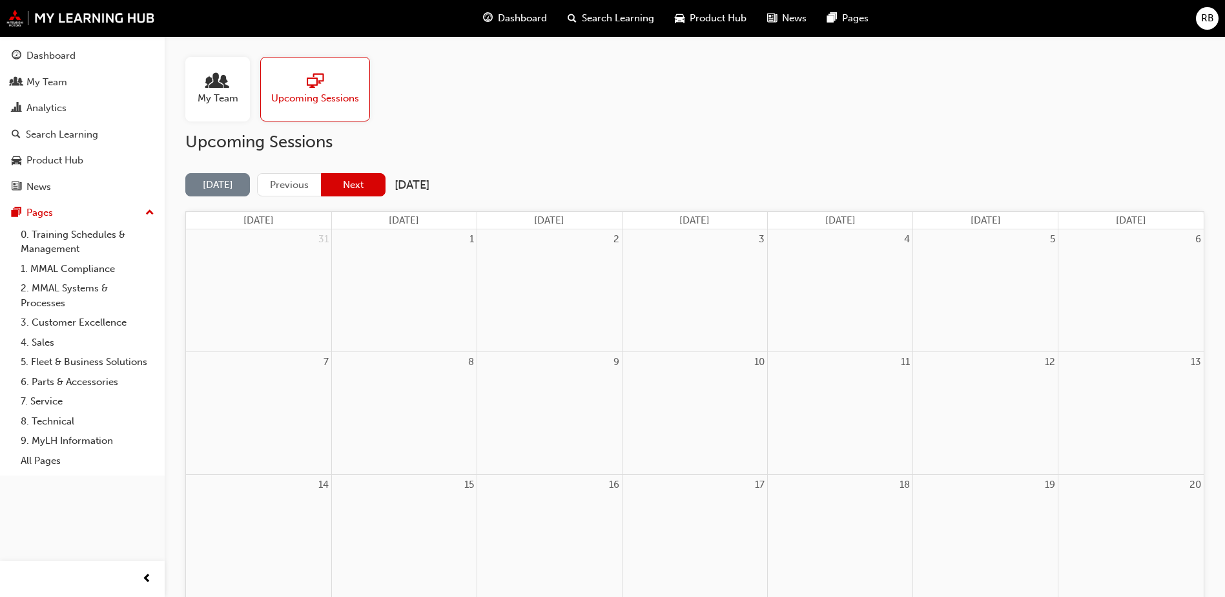 The height and width of the screenshot is (597, 1225). What do you see at coordinates (39, 187) in the screenshot?
I see `div: News` at bounding box center [39, 187].